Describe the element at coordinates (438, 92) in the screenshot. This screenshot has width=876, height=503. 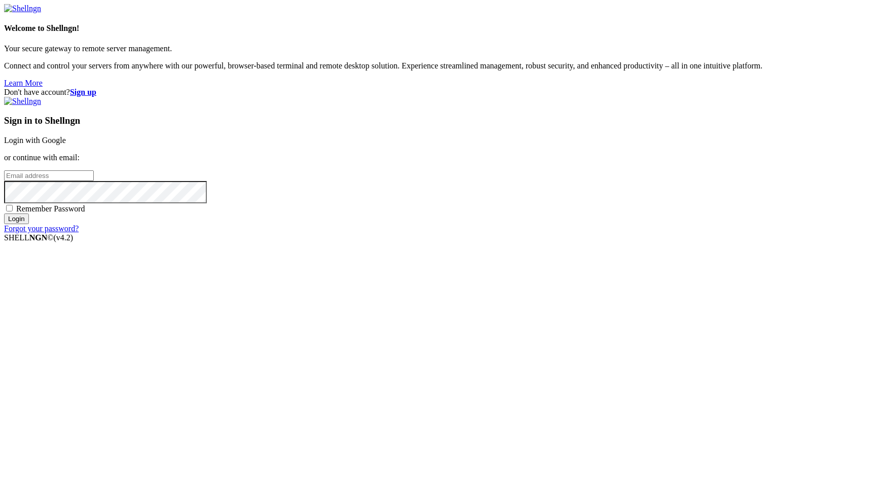
I see `div: Don't have account?` at that location.